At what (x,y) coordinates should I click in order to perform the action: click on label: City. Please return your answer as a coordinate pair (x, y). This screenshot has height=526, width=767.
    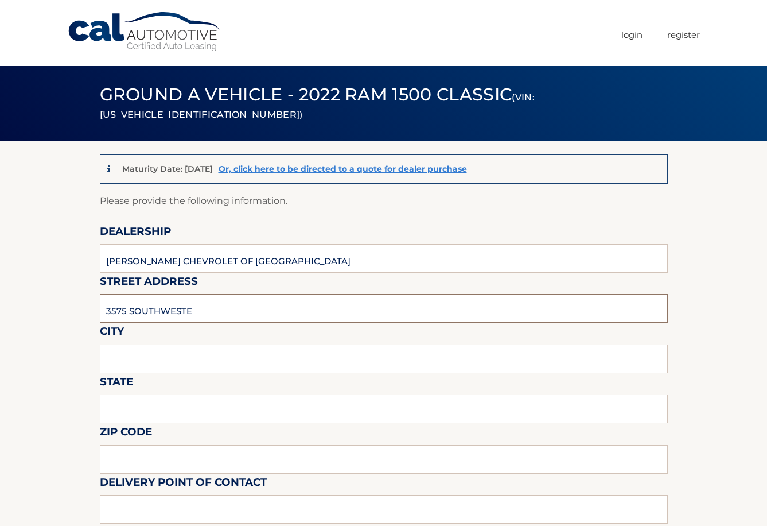
    Looking at the image, I should click on (112, 333).